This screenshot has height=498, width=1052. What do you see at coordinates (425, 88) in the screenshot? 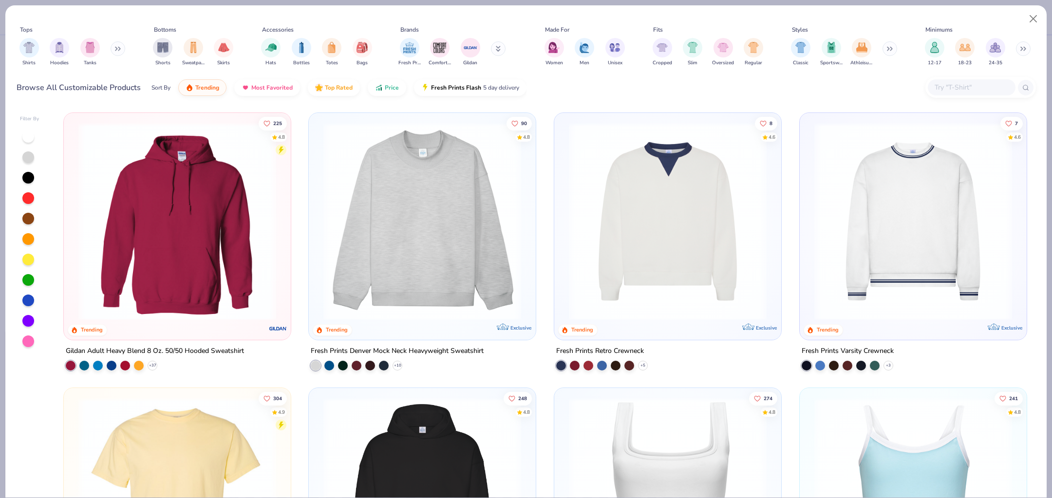
I see `img: flash.gif` at bounding box center [425, 88].